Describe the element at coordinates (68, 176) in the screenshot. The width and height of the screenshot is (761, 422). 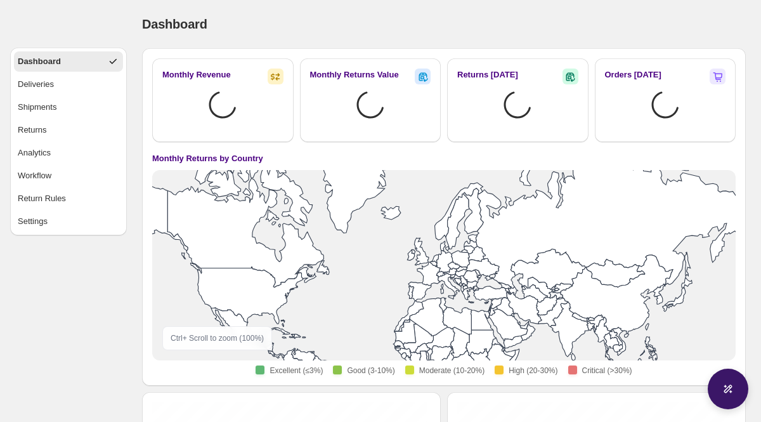
I see `button: Workflow` at that location.